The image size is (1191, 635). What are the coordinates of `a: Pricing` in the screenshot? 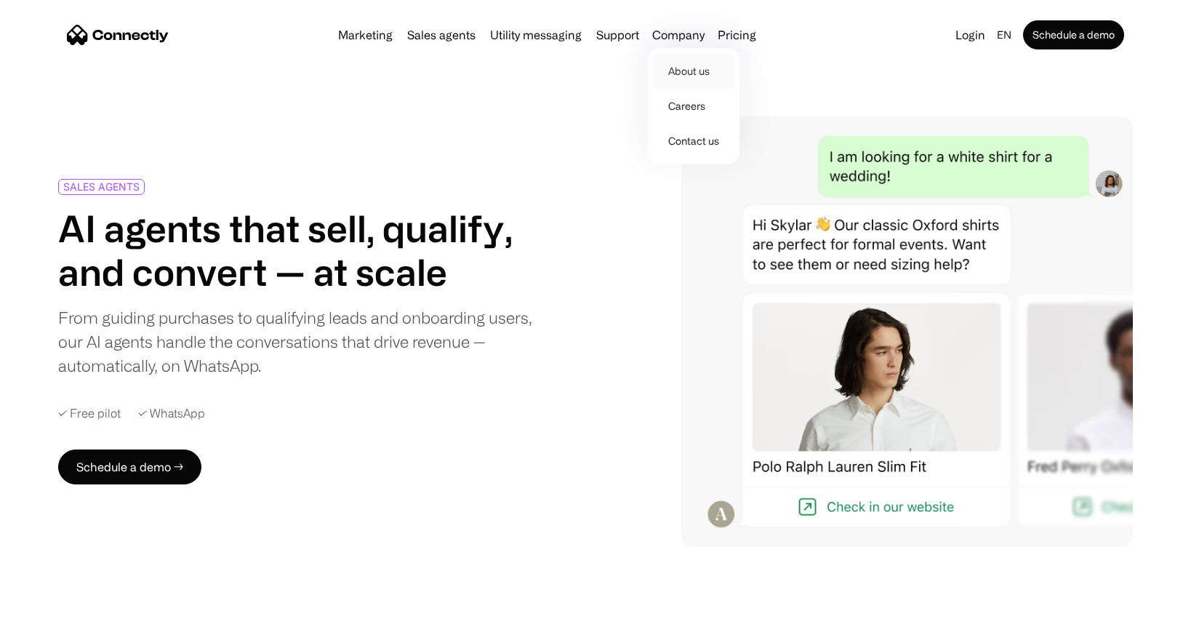 It's located at (737, 35).